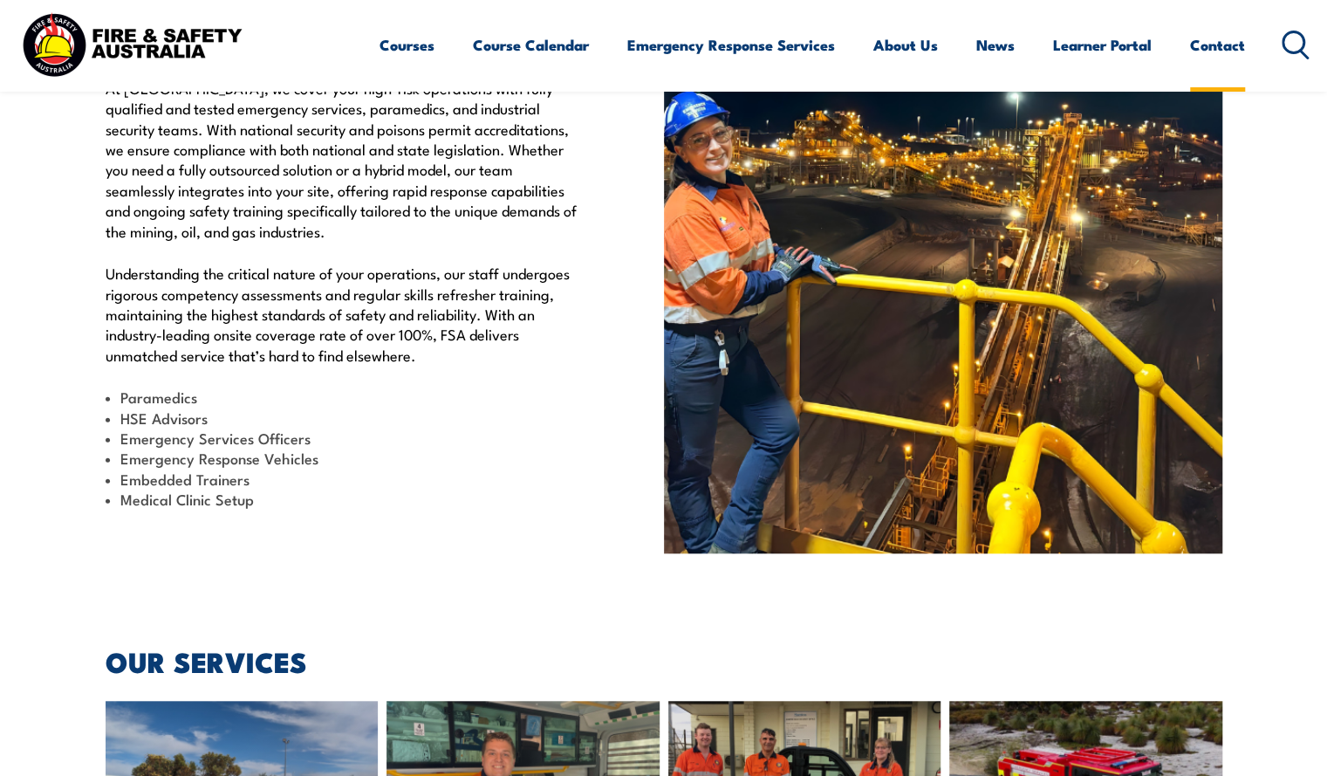 This screenshot has height=776, width=1327. Describe the element at coordinates (345, 478) in the screenshot. I see `li: Embedded Trainers` at that location.